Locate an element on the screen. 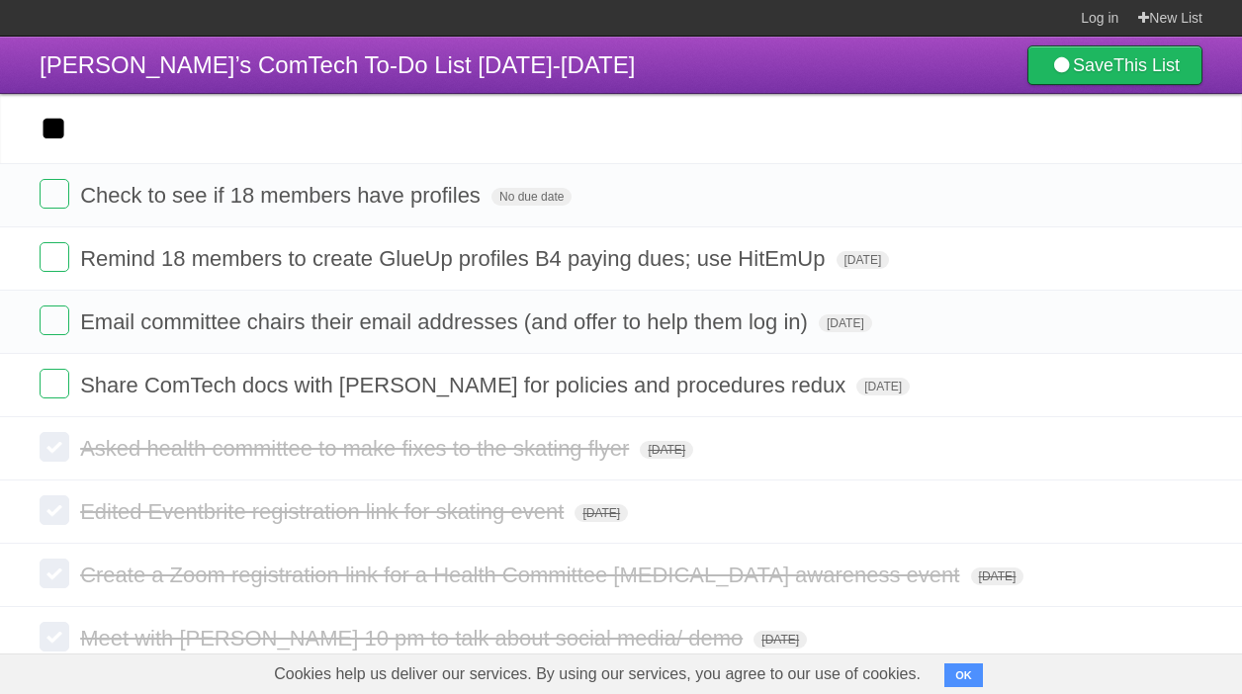  button: OK is located at coordinates (963, 676).